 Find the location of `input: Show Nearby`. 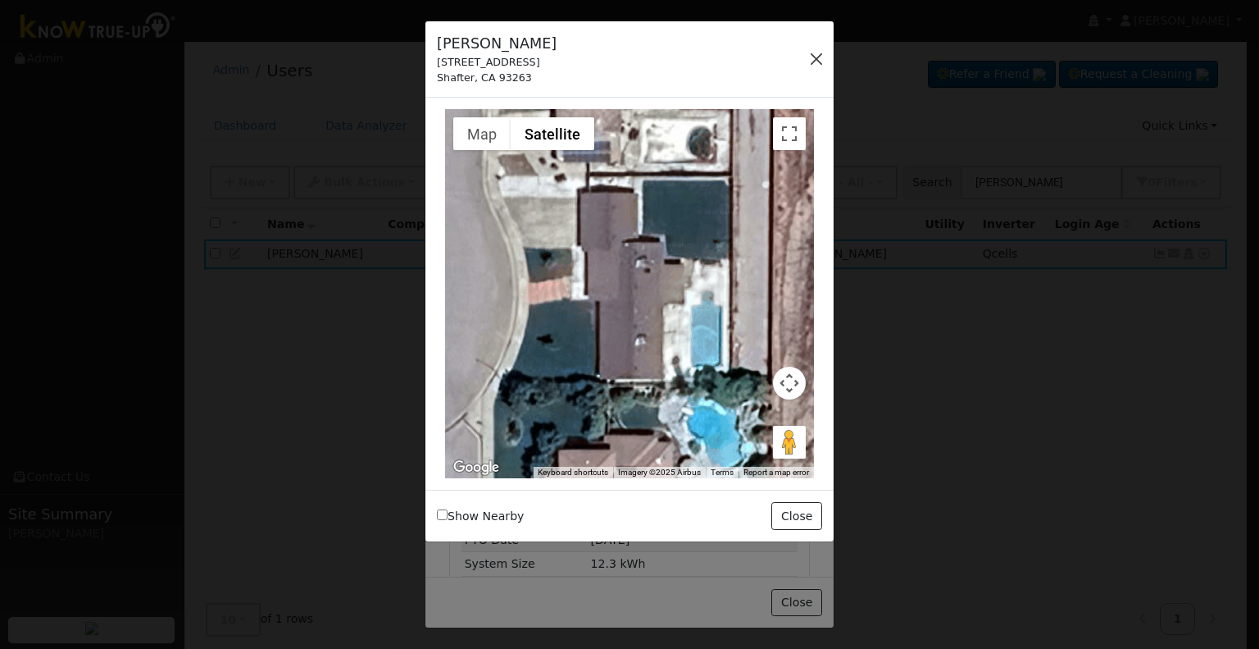

input: Show Nearby is located at coordinates (442, 514).